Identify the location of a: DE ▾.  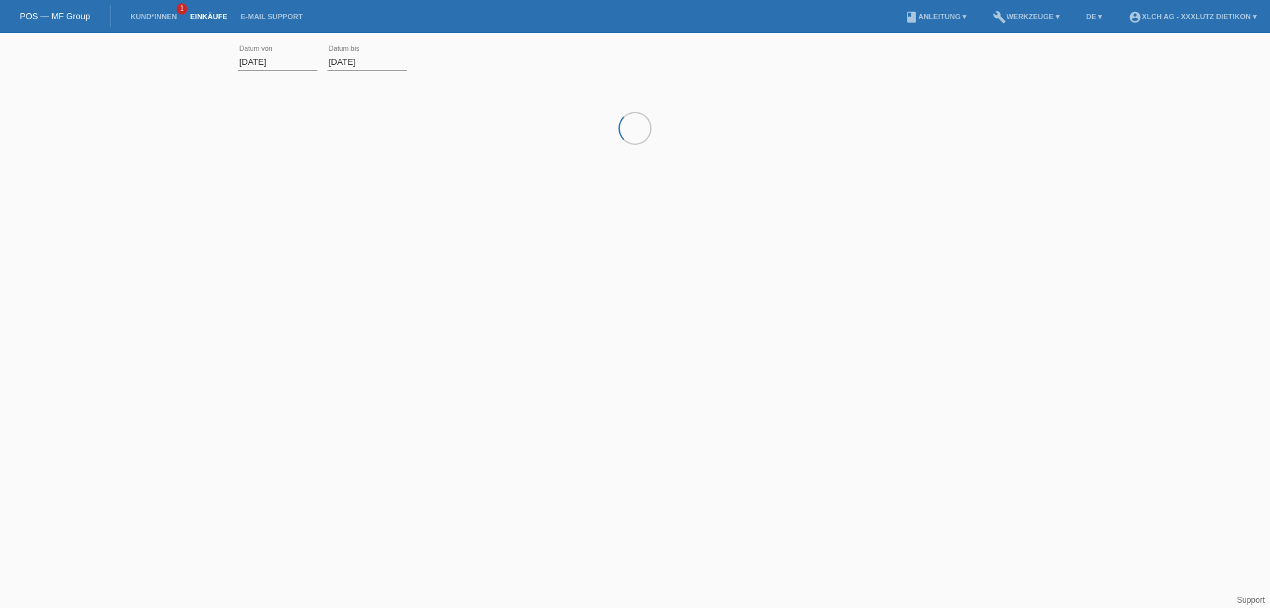
(1094, 17).